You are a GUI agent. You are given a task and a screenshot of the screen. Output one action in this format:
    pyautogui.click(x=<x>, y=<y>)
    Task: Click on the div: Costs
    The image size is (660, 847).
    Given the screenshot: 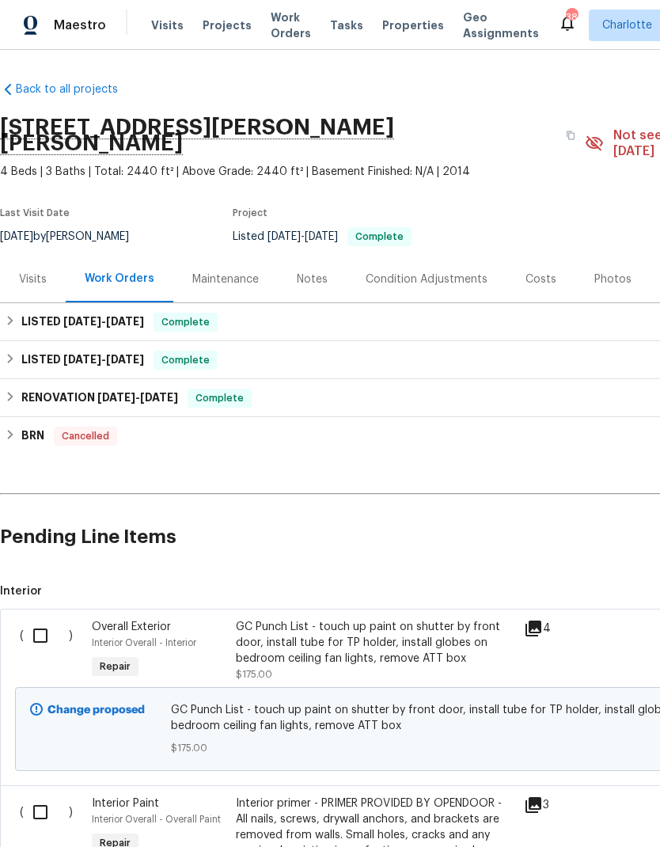 What is the action you would take?
    pyautogui.click(x=540, y=279)
    